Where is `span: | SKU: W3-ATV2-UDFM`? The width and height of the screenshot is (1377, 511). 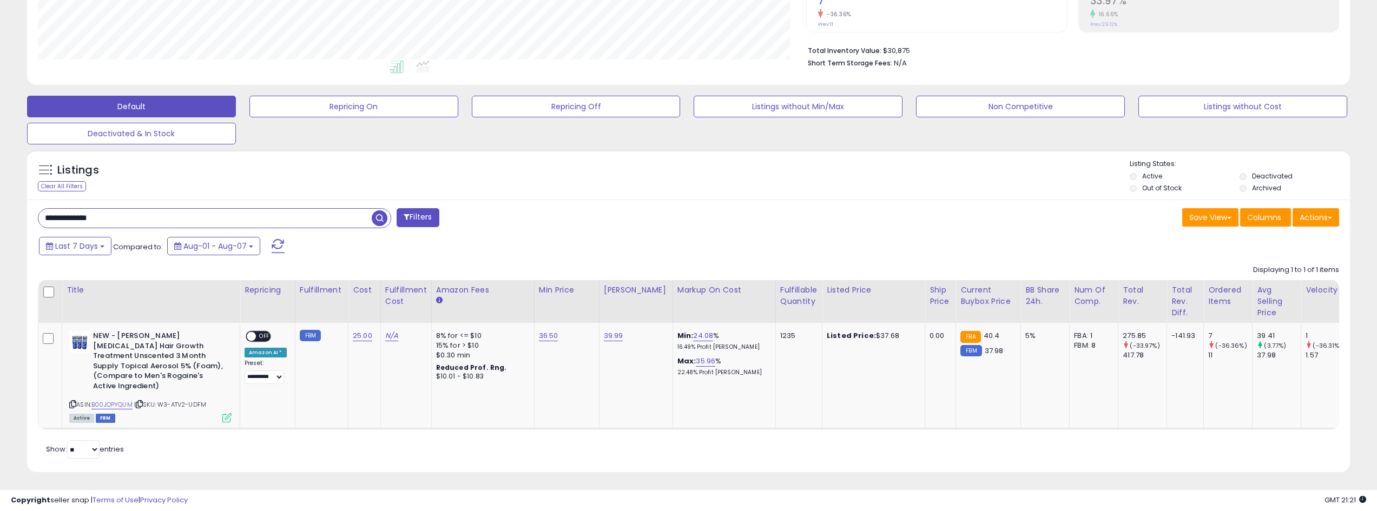
span: | SKU: W3-ATV2-UDFM is located at coordinates (170, 405).